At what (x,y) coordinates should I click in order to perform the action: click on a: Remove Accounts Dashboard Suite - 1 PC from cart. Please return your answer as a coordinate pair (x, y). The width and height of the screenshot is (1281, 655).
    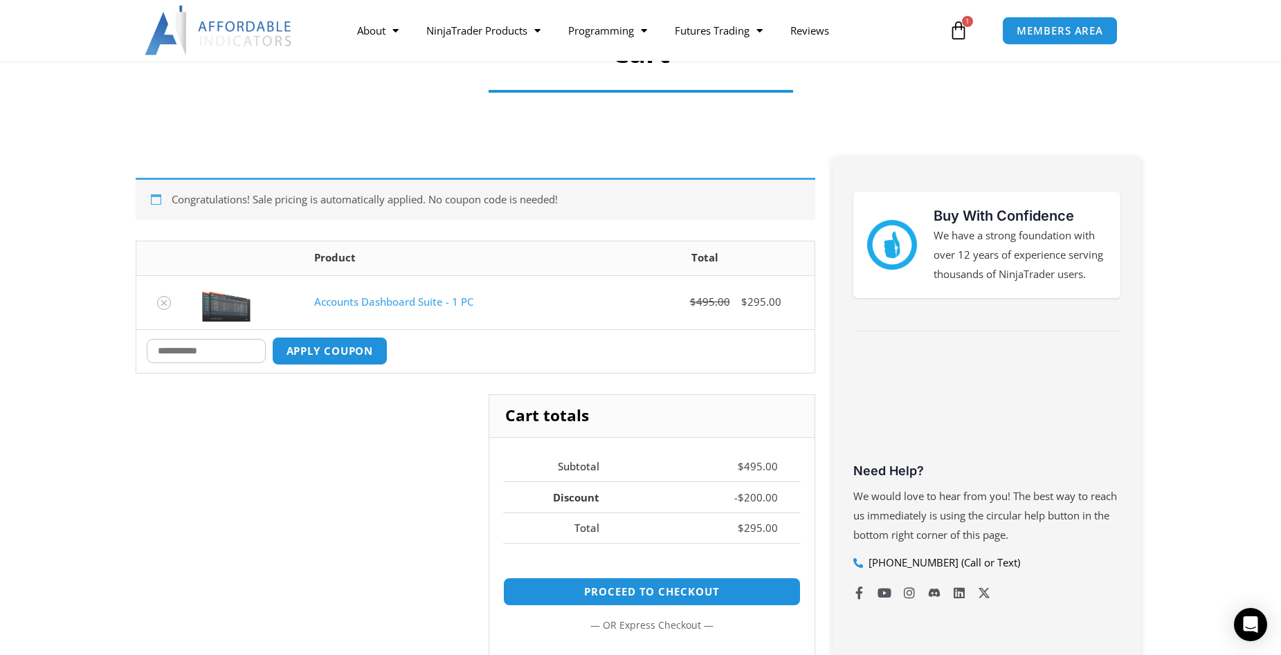
    Looking at the image, I should click on (164, 303).